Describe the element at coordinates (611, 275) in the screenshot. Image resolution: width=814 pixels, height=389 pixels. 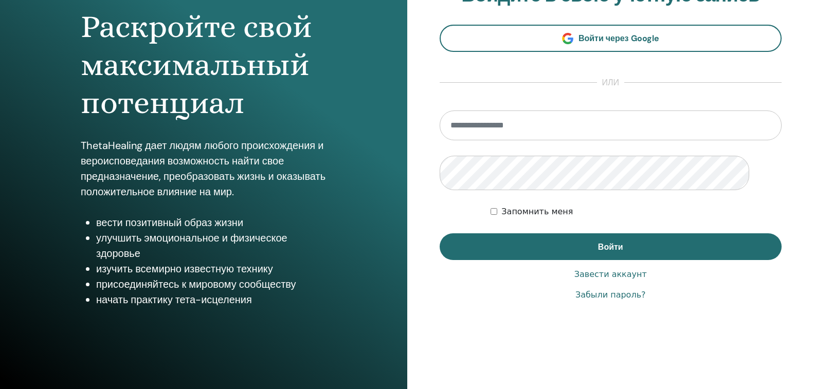
I see `a: Завести аккаунт` at that location.